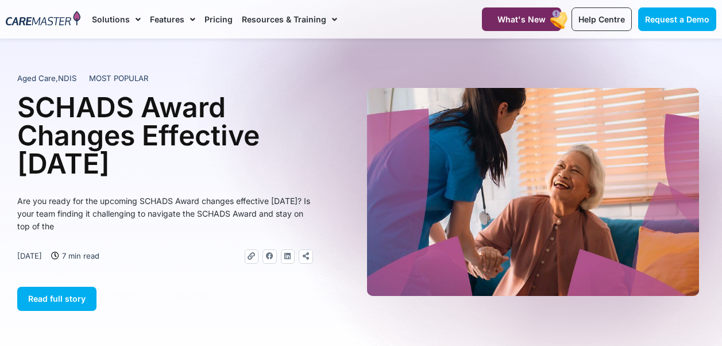  Describe the element at coordinates (677, 19) in the screenshot. I see `a: Request a Demo` at that location.